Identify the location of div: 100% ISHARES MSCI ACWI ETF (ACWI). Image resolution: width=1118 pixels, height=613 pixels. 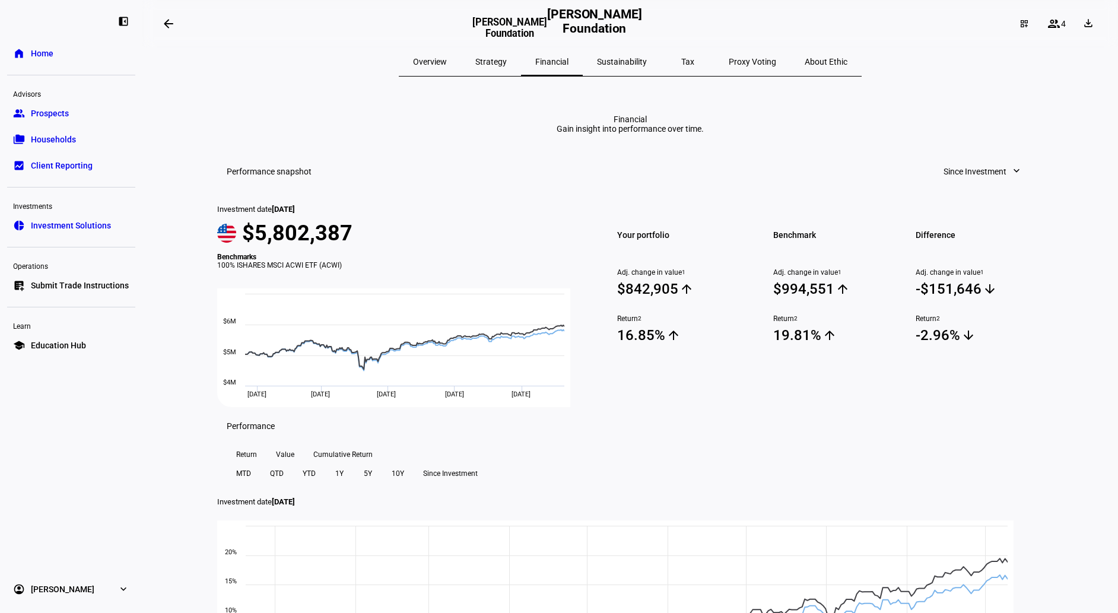
(401, 265).